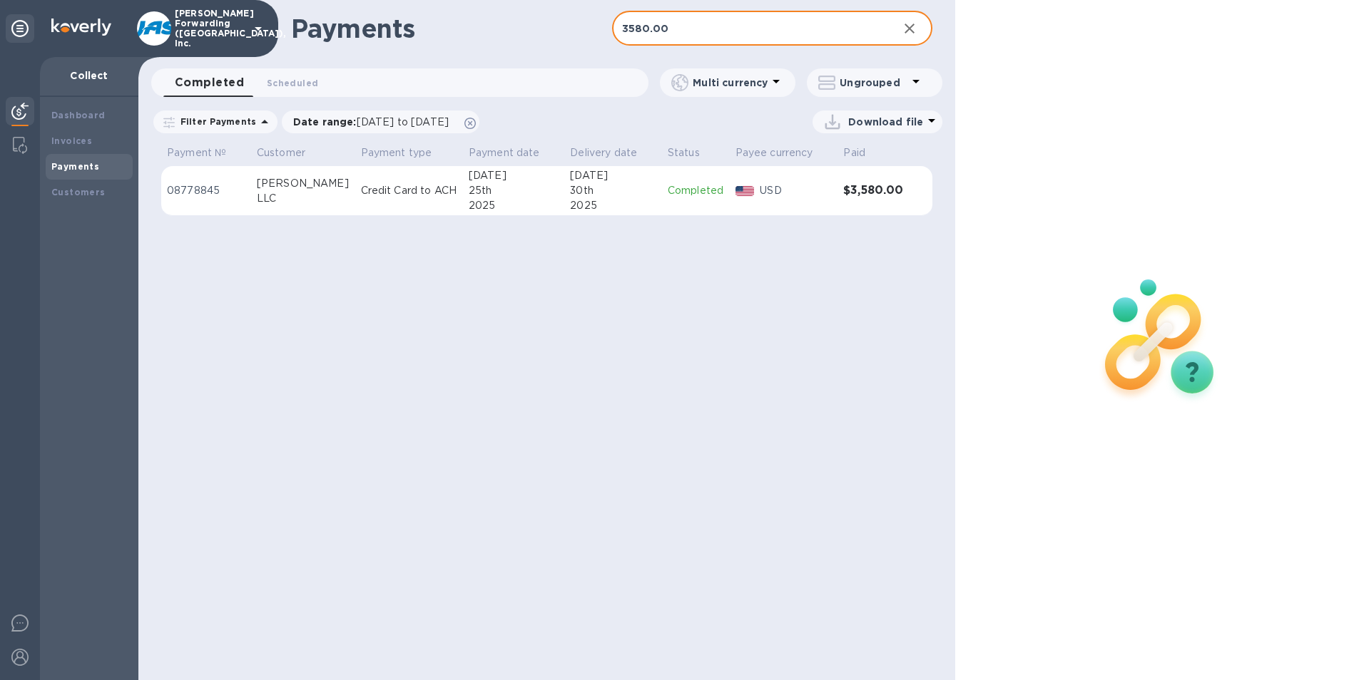 Image resolution: width=1364 pixels, height=680 pixels. I want to click on h1: Payments, so click(451, 29).